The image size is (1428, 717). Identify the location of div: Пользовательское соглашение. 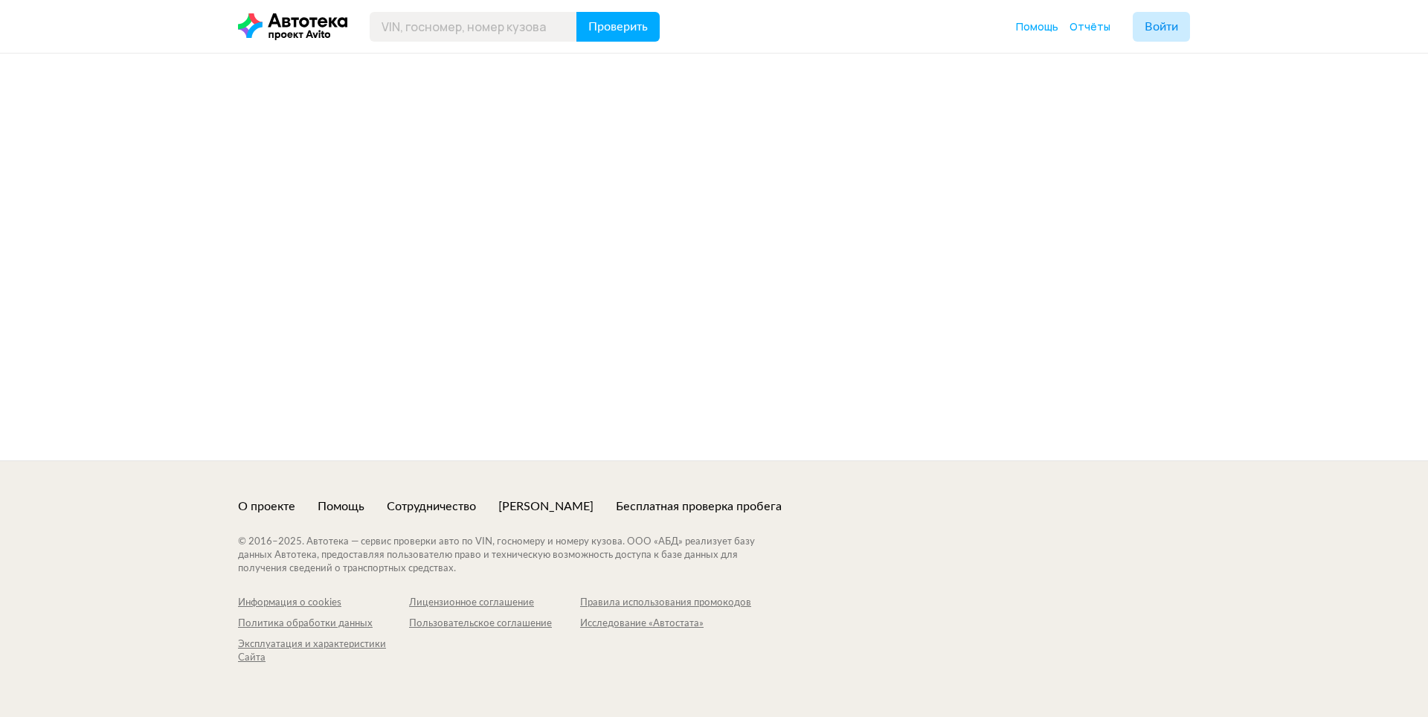
(495, 624).